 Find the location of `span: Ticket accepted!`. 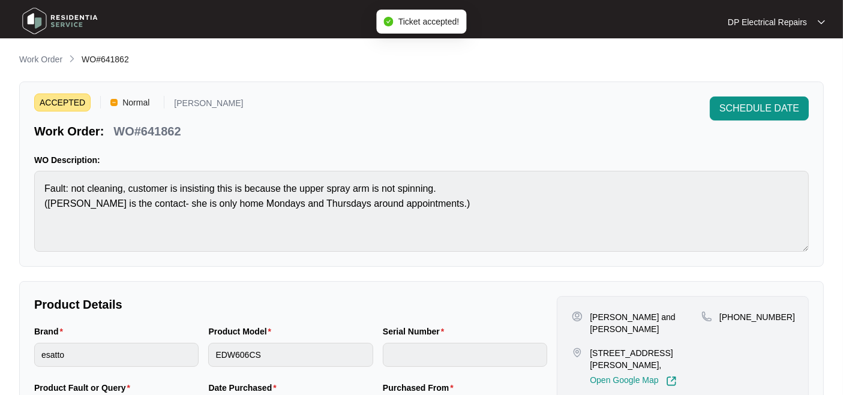

span: Ticket accepted! is located at coordinates (428, 22).